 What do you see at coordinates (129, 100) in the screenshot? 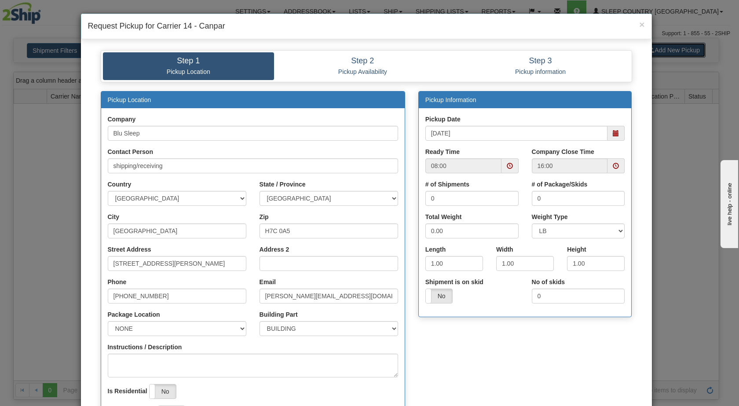
I see `a: Pickup Location` at bounding box center [129, 100].